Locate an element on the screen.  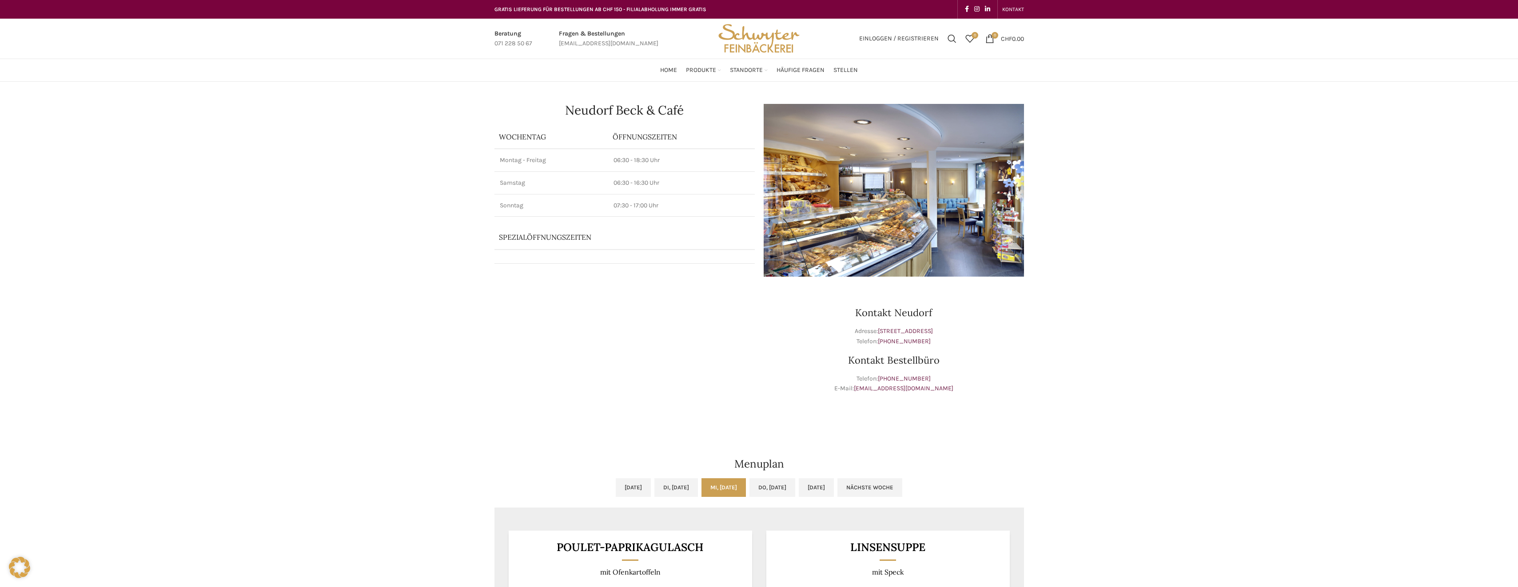
span: Standorte is located at coordinates (746, 70).